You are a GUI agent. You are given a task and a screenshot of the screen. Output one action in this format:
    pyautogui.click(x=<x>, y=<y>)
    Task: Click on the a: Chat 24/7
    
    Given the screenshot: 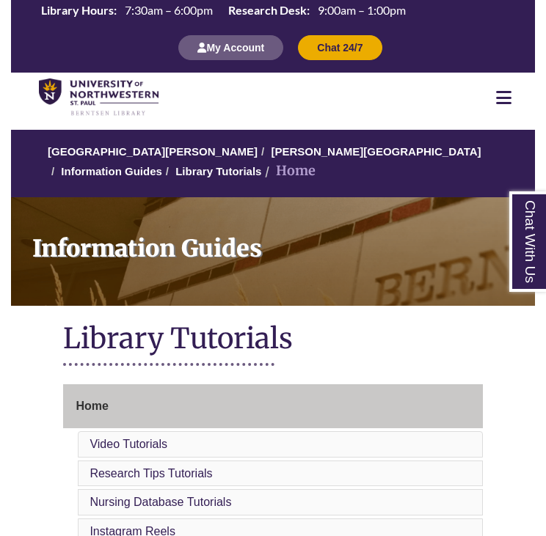 What is the action you would take?
    pyautogui.click(x=340, y=47)
    